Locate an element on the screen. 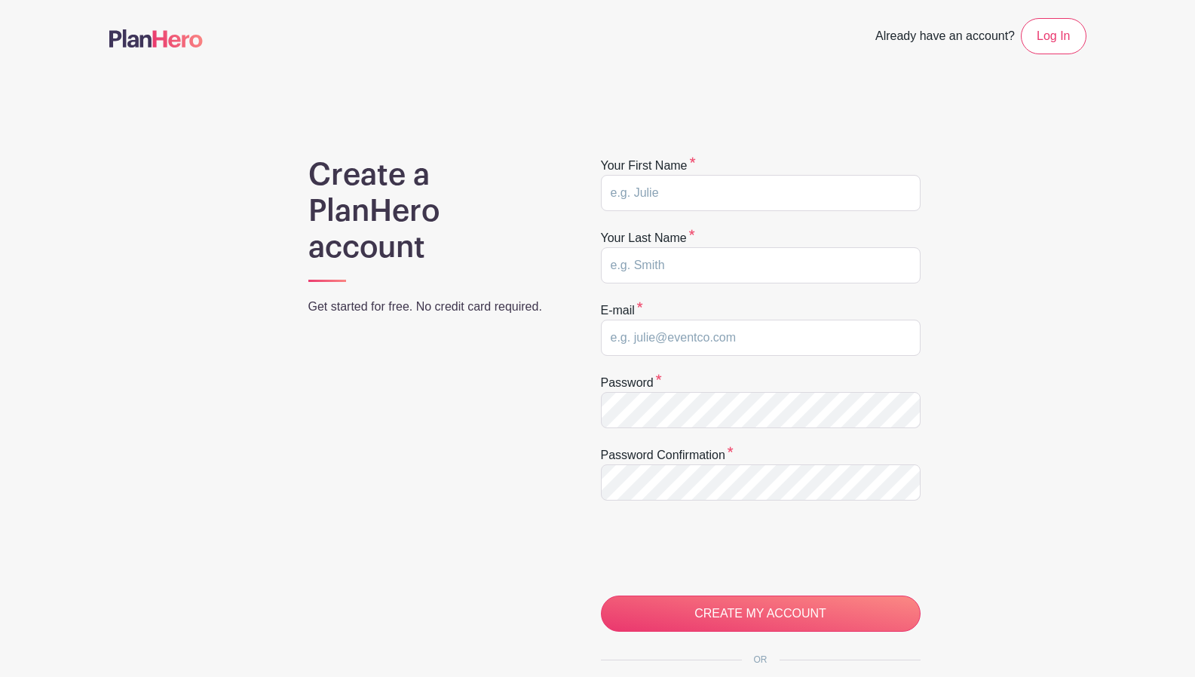 The height and width of the screenshot is (677, 1195). label: E-mail is located at coordinates (622, 311).